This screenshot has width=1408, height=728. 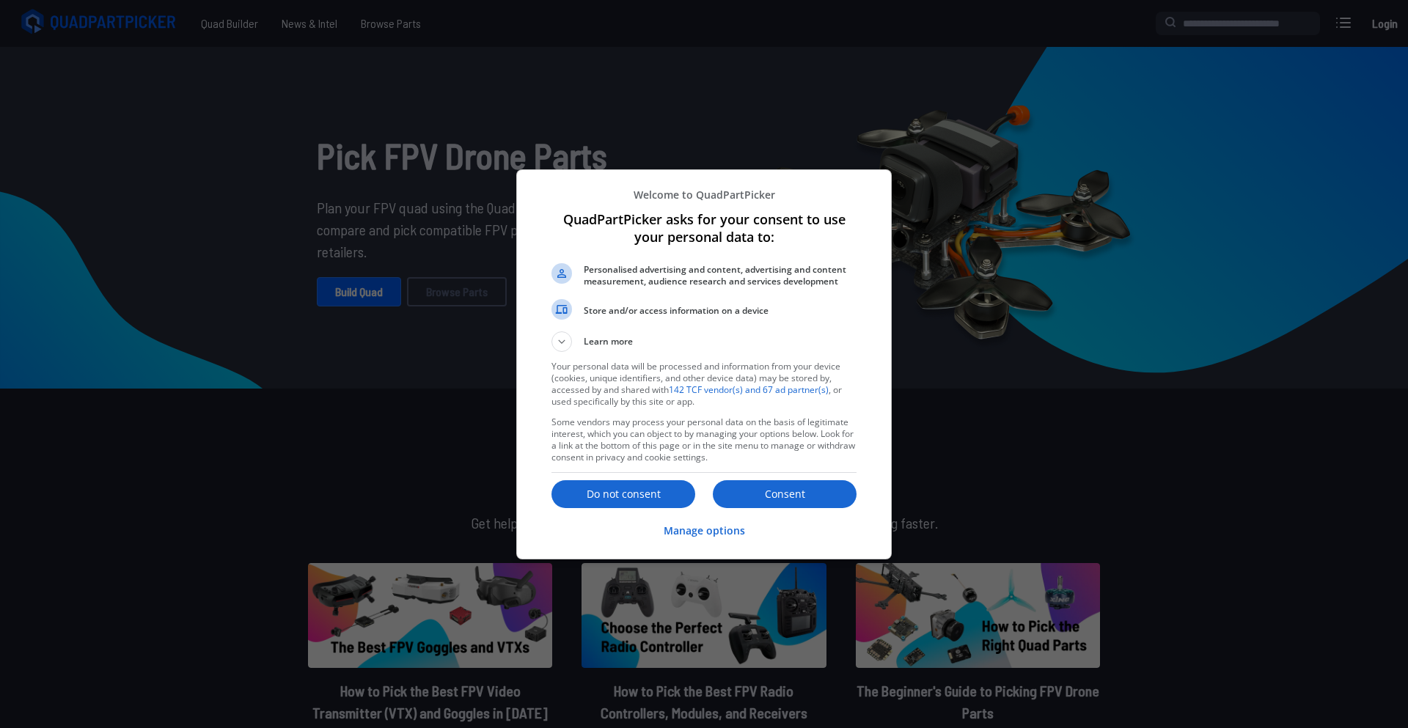 I want to click on p: Welcome to QuadPartPicker, so click(x=704, y=194).